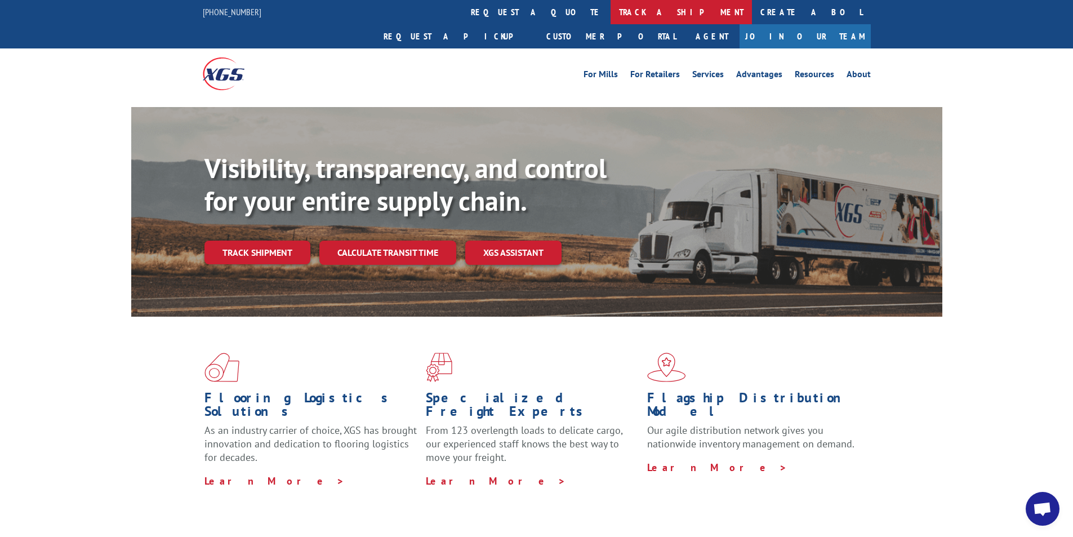  I want to click on a: Join Our Team, so click(805, 36).